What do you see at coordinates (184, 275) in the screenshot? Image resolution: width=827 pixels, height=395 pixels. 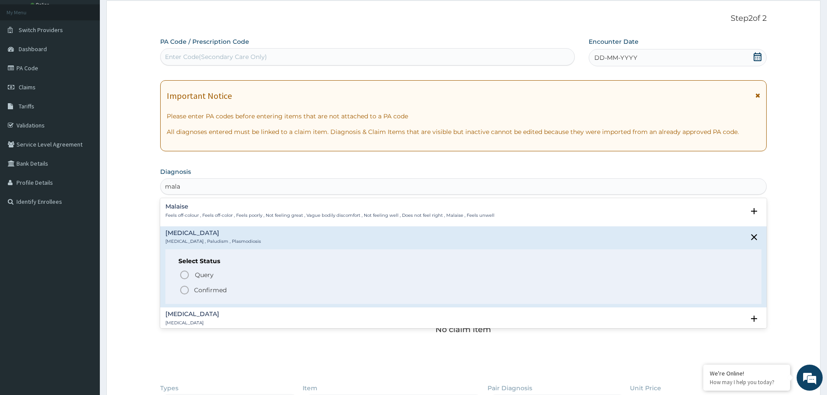 I see `i: status option query` at bounding box center [184, 275].